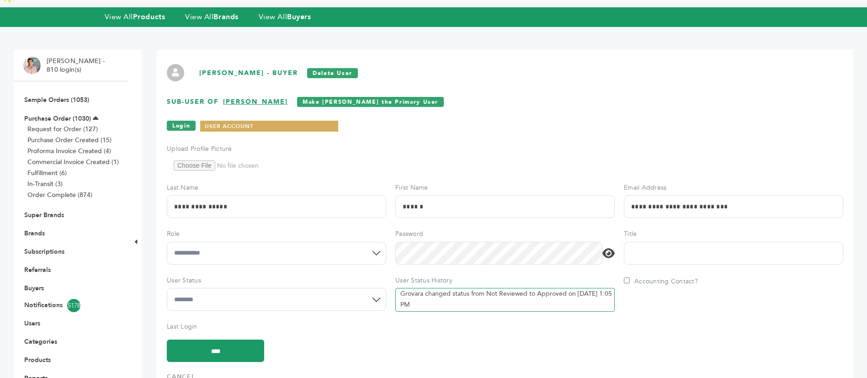 The width and height of the screenshot is (867, 378). Describe the element at coordinates (277, 234) in the screenshot. I see `label: Role` at that location.